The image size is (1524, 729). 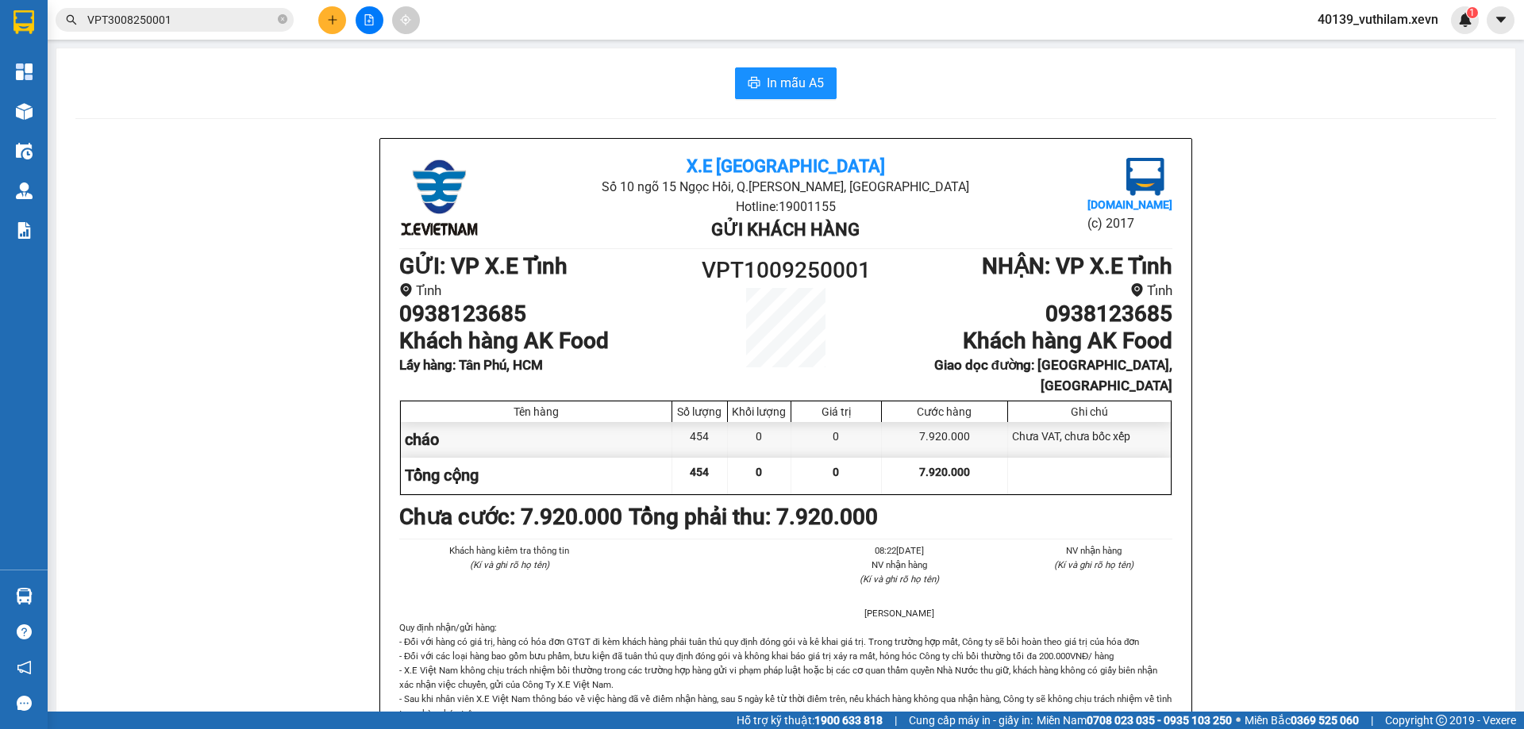 I want to click on span: 7.920.000, so click(x=945, y=472).